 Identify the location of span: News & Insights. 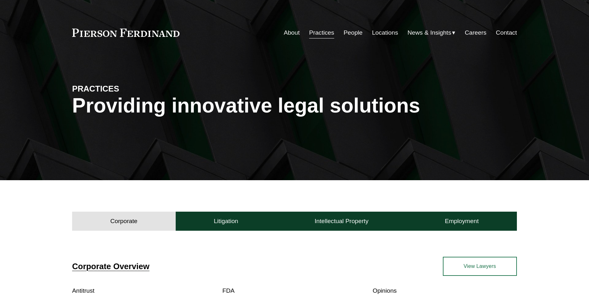
(430, 33).